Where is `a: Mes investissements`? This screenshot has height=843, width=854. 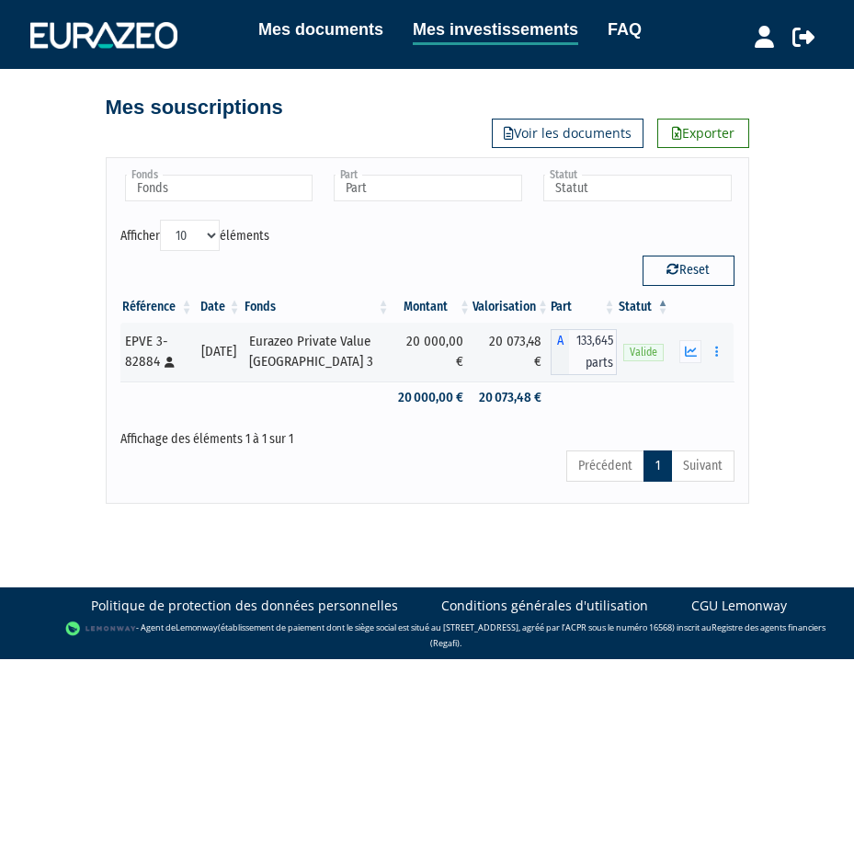
a: Mes investissements is located at coordinates (495, 30).